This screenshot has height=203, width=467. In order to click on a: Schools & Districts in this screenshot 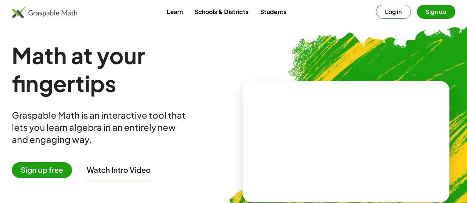, I will do `click(221, 11)`.